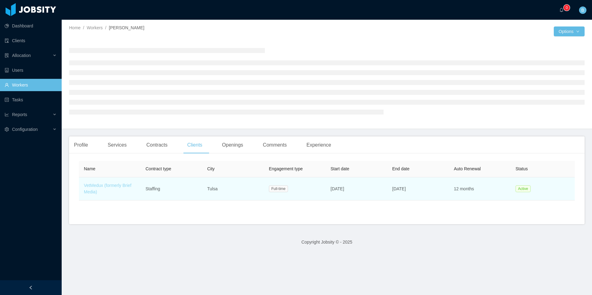  What do you see at coordinates (75, 28) in the screenshot?
I see `a: Home` at bounding box center [75, 28].